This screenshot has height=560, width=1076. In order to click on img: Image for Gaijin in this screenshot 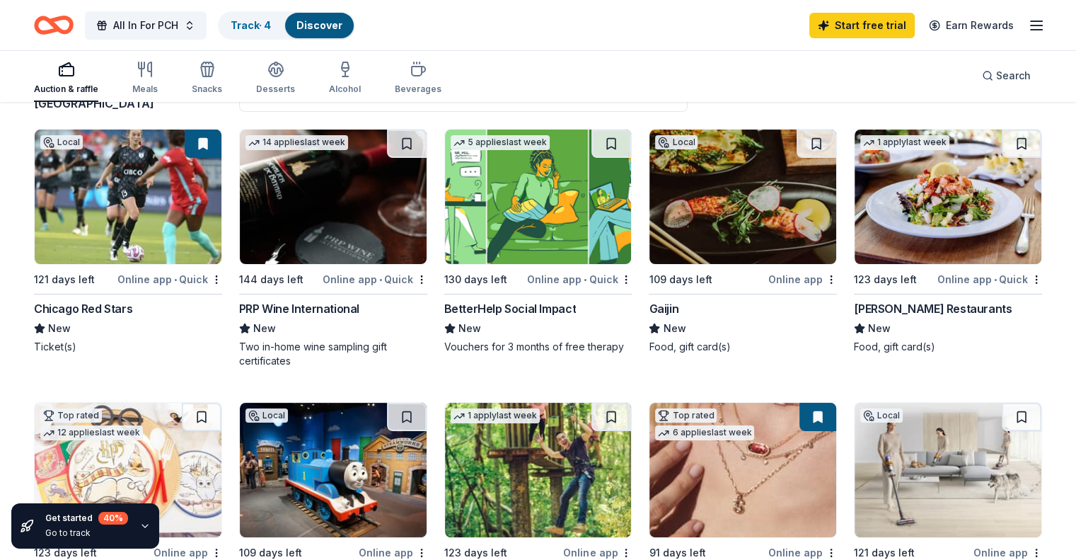, I will do `click(743, 197)`.